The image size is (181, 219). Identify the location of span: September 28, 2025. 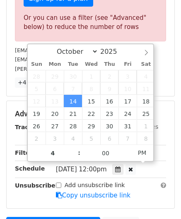
(37, 76).